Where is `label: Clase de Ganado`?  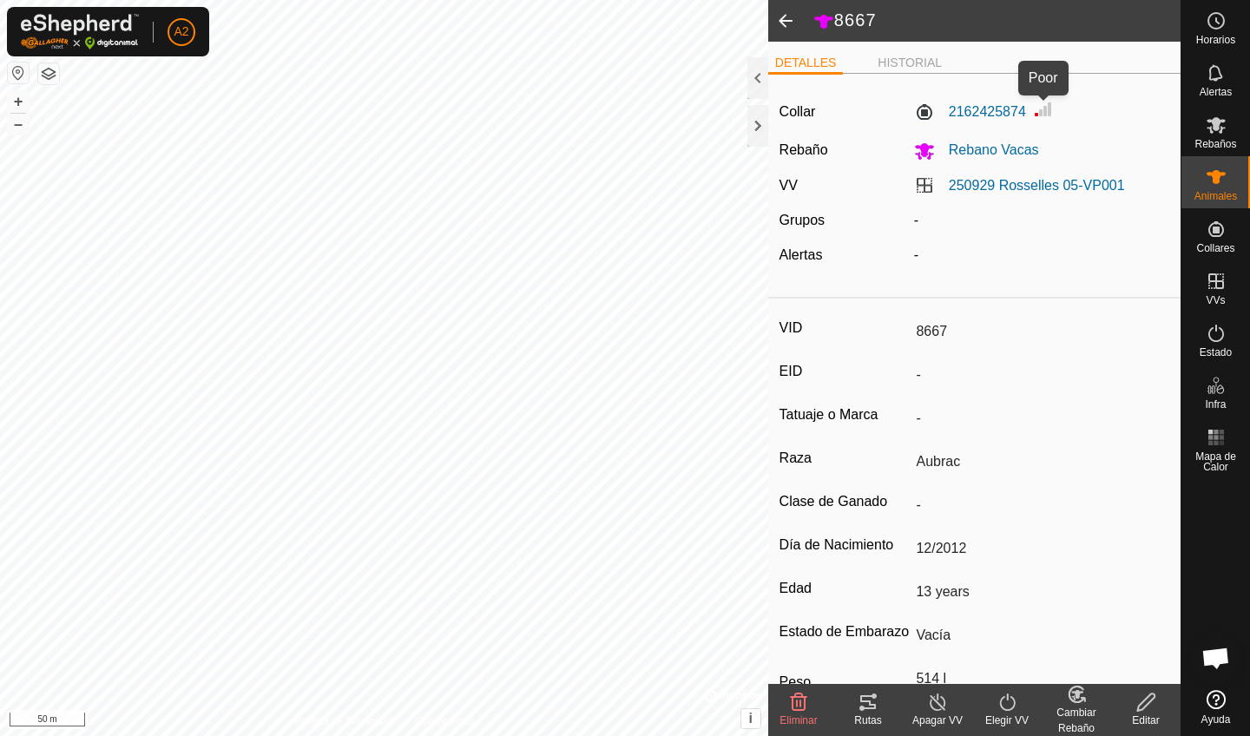
label: Clase de Ganado is located at coordinates (844, 502).